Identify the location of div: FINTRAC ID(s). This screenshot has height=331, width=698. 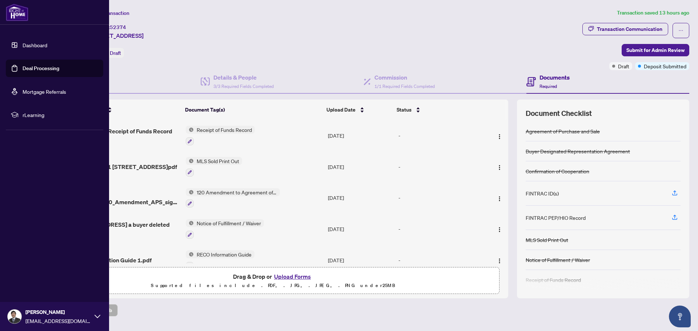
(542, 193).